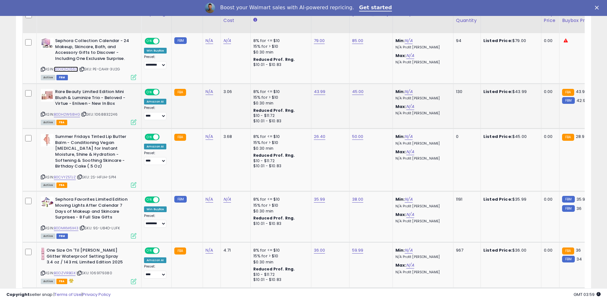 The height and width of the screenshot is (301, 607). What do you see at coordinates (235, 137) in the screenshot?
I see `div: 3.68` at bounding box center [235, 137].